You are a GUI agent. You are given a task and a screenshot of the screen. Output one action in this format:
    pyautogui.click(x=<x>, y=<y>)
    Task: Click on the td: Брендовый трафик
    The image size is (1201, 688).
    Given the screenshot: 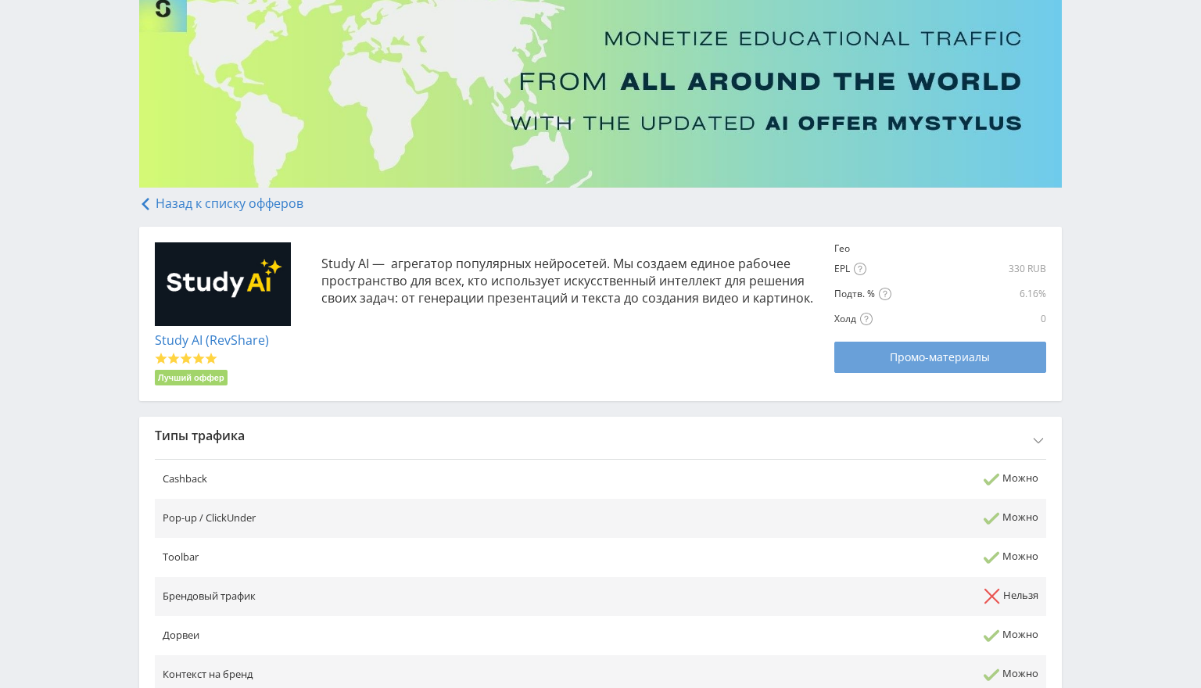 What is the action you would take?
    pyautogui.click(x=458, y=597)
    